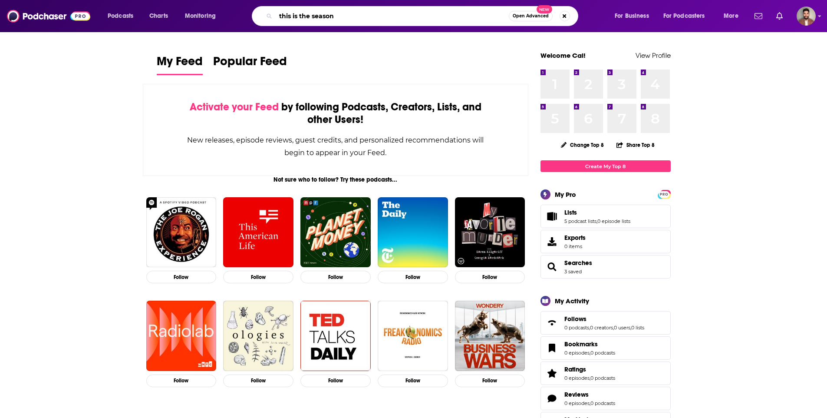  I want to click on span: More, so click(731, 16).